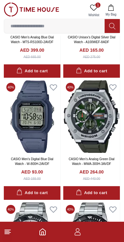 The height and width of the screenshot is (242, 124). What do you see at coordinates (32, 172) in the screenshot?
I see `h4: AED 93.00` at bounding box center [32, 172].